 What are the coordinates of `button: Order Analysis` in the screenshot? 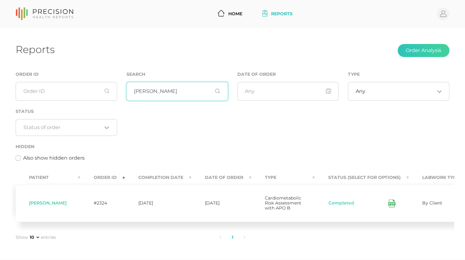 It's located at (423, 51).